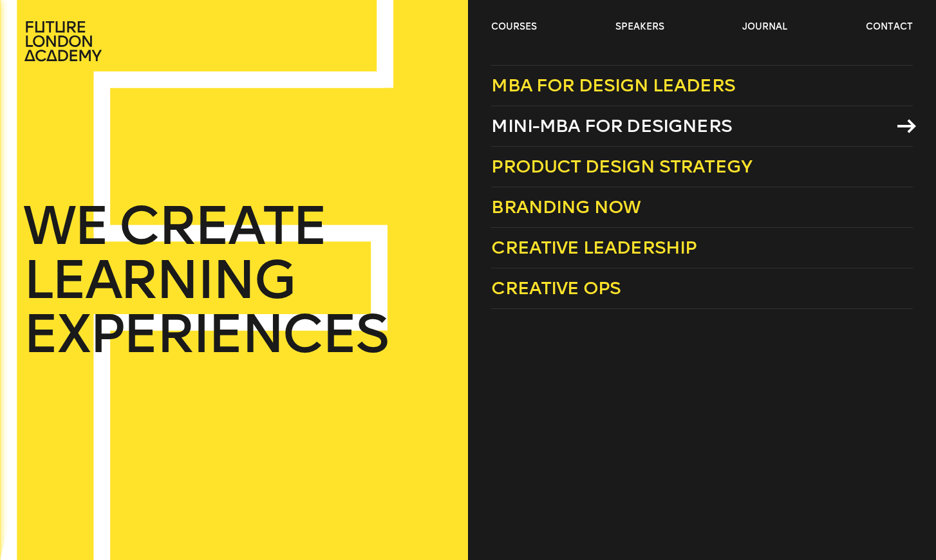 The image size is (936, 560). Describe the element at coordinates (702, 288) in the screenshot. I see `a: Creative Ops` at that location.